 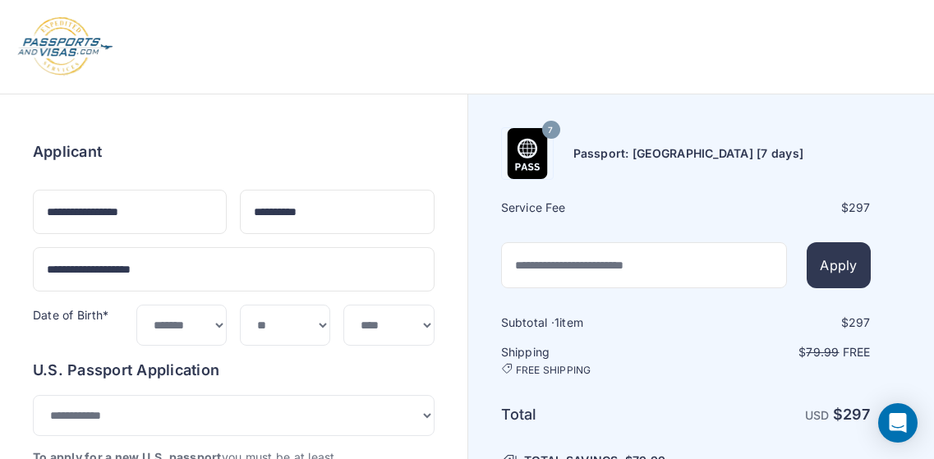 I want to click on img: Product Name, so click(x=527, y=154).